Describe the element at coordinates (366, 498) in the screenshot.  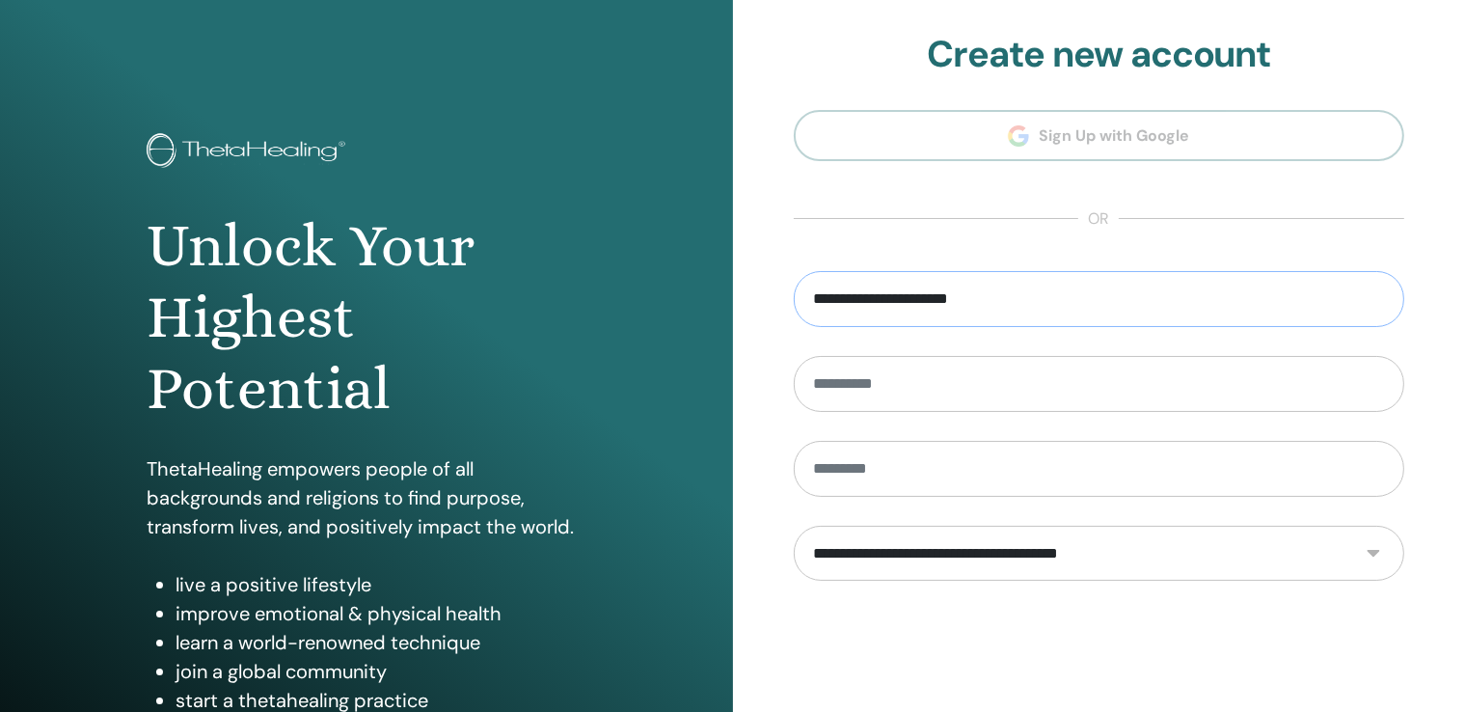
I see `p: ThetaHealing empowers people of all backgrounds and religions to find purpose, transform lives, a...` at that location.